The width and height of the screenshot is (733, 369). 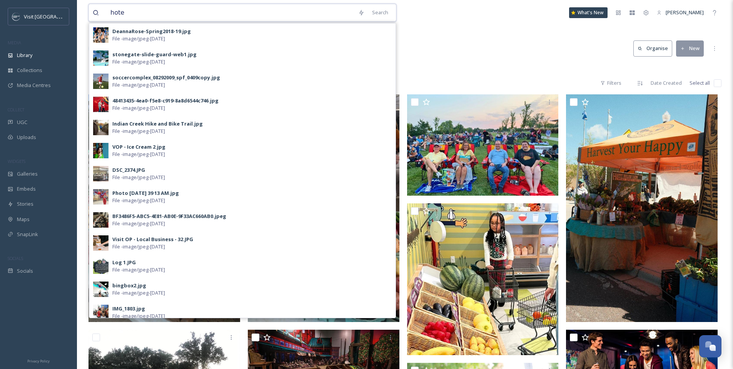 What do you see at coordinates (101, 150) in the screenshot?
I see `img: c2a4ad9e-00ca-4ef8-bbe9-08777e46cd85.jpg` at bounding box center [101, 150].